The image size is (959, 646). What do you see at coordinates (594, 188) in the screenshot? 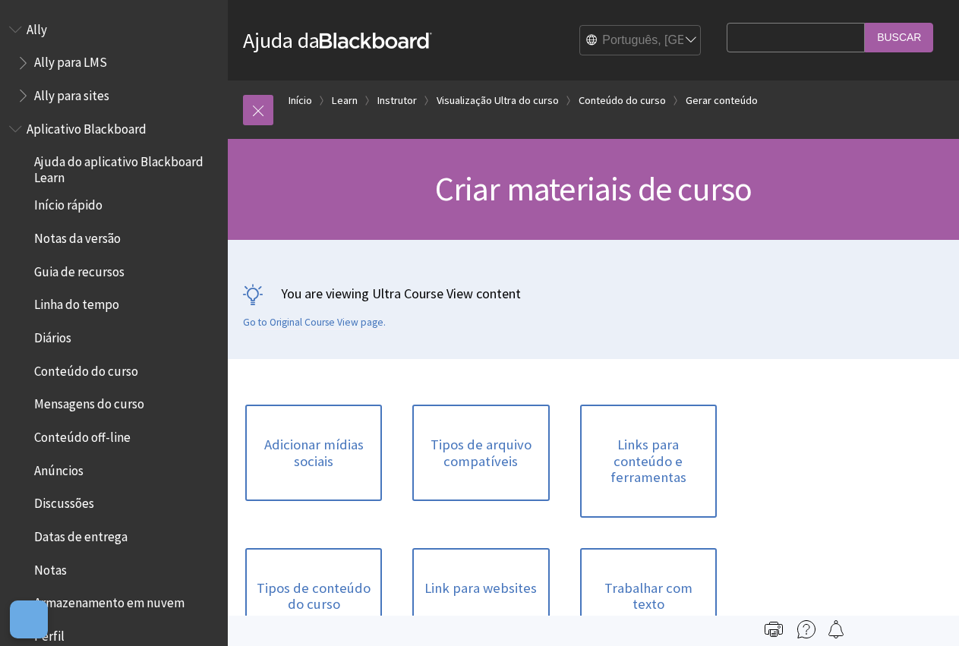
I see `span: Criar materiais de curso` at bounding box center [594, 188].